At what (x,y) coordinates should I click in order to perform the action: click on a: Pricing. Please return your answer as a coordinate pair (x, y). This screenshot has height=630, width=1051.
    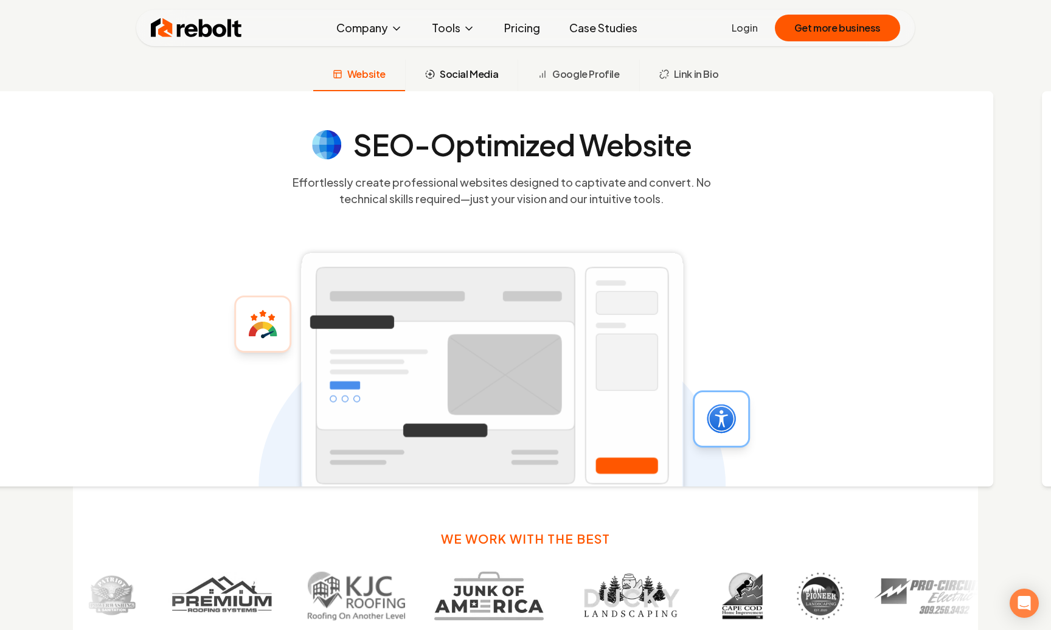
    Looking at the image, I should click on (522, 28).